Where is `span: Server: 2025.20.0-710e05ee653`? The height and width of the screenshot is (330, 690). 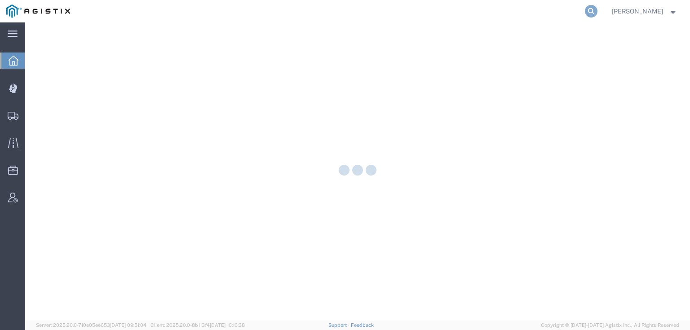 span: Server: 2025.20.0-710e05ee653 is located at coordinates (91, 325).